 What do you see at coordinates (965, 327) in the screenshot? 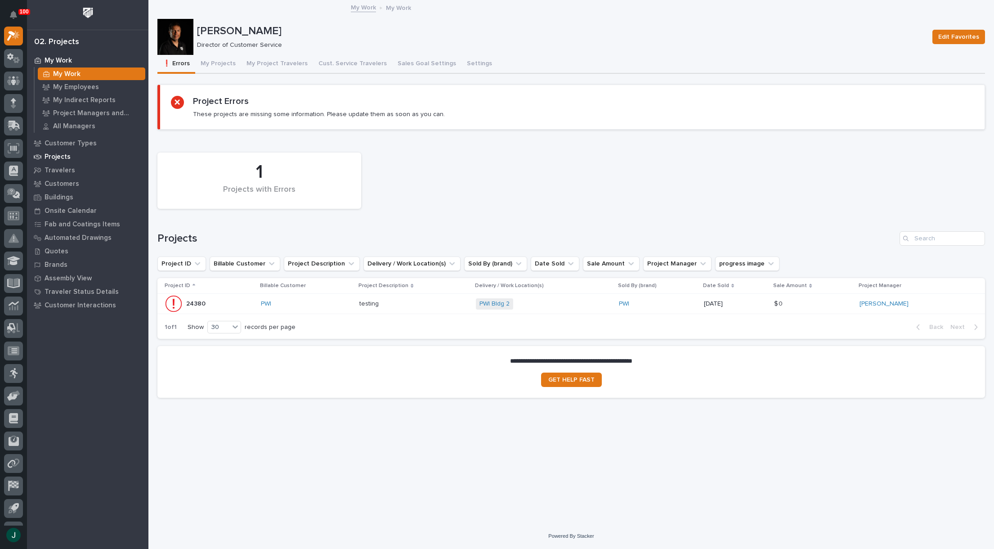
I see `button: Next` at bounding box center [965, 327].